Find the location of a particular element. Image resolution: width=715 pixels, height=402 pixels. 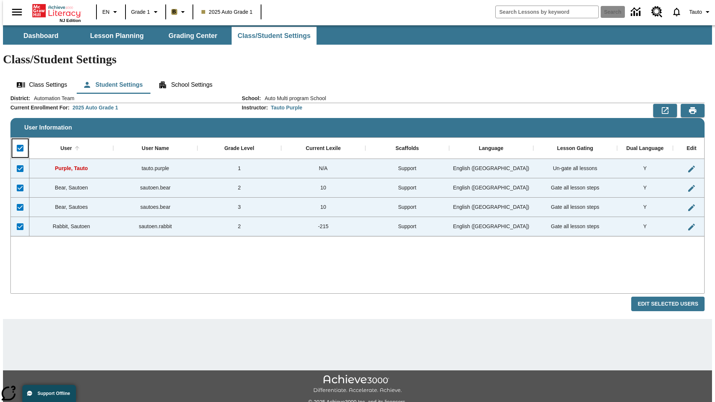

div: User Information is located at coordinates (358, 203).